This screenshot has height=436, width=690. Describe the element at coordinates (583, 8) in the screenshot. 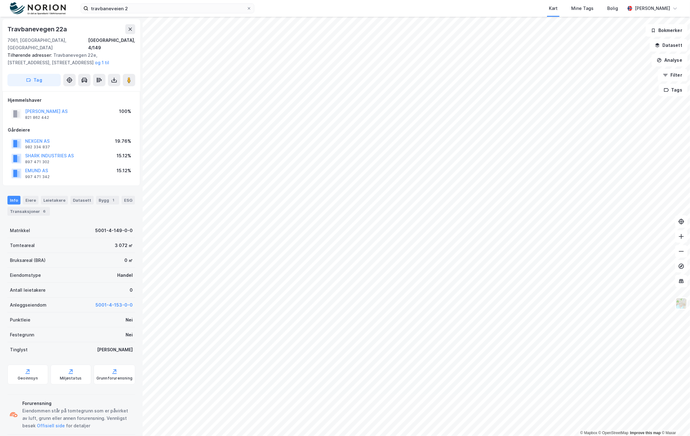

I see `div: Mine Tags` at that location.